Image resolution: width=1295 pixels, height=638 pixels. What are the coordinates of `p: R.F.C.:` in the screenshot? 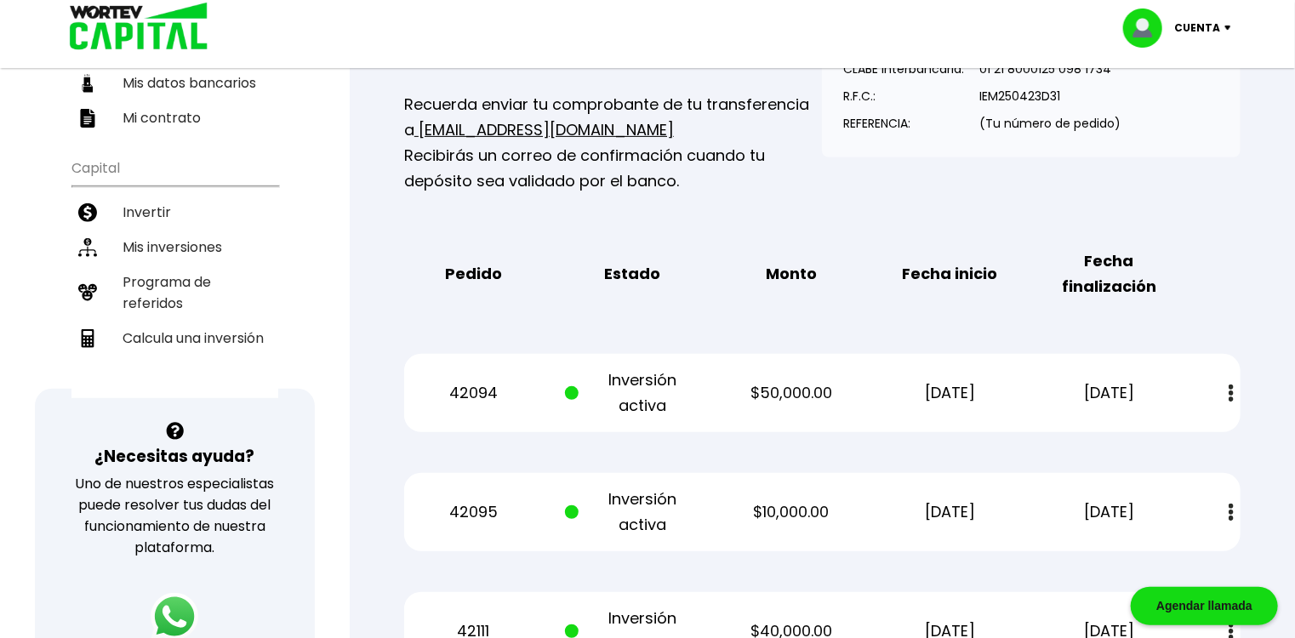 It's located at (904, 96).